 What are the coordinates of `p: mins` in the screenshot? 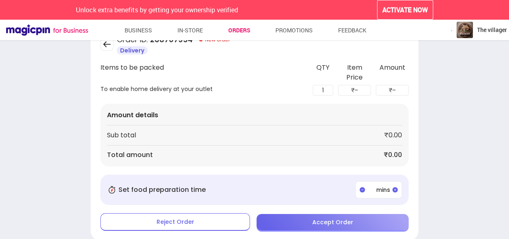 It's located at (379, 190).